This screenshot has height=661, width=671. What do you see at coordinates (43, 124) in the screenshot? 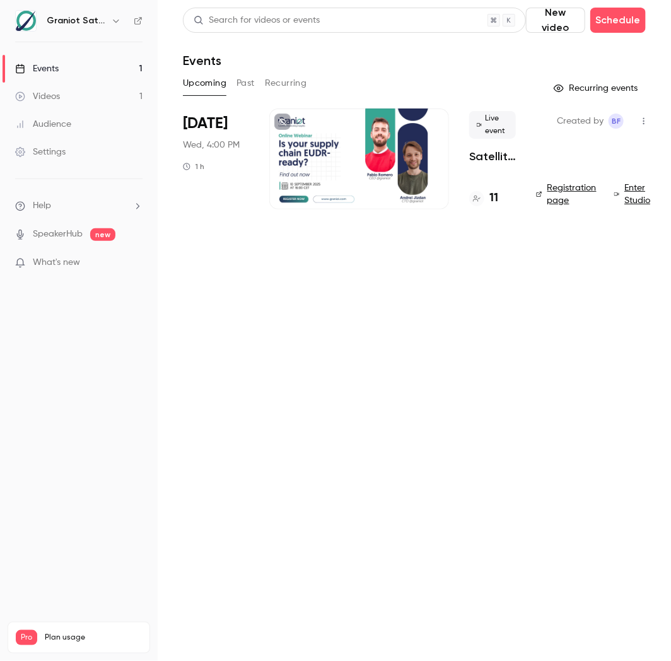
I see `div: Audience` at bounding box center [43, 124].